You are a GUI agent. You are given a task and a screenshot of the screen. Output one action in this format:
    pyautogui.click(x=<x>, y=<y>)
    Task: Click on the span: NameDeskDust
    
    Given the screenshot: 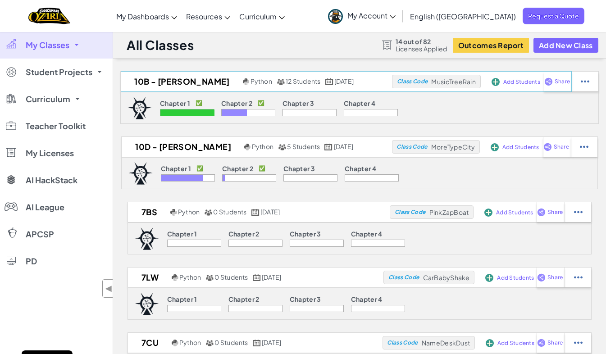 What is the action you would take?
    pyautogui.click(x=446, y=343)
    